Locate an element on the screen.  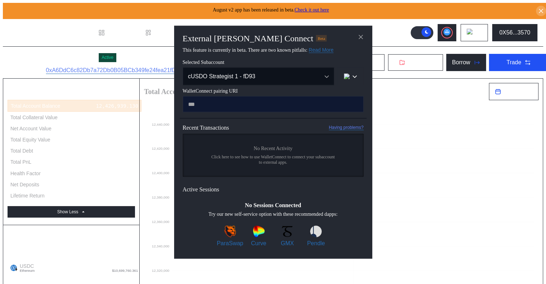
div: Dashboard is located at coordinates (122, 33).